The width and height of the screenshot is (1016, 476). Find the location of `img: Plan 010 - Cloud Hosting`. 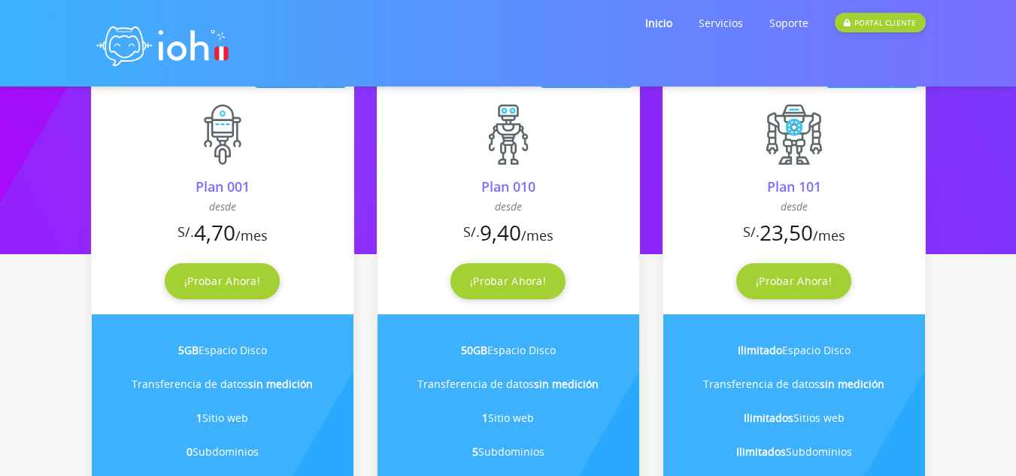

img: Plan 010 - Cloud Hosting is located at coordinates (508, 135).